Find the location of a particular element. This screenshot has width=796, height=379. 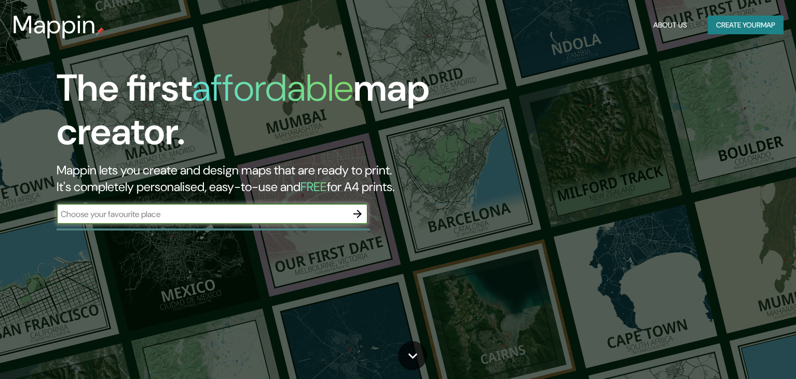

h1: The first map creator. is located at coordinates (255, 114).